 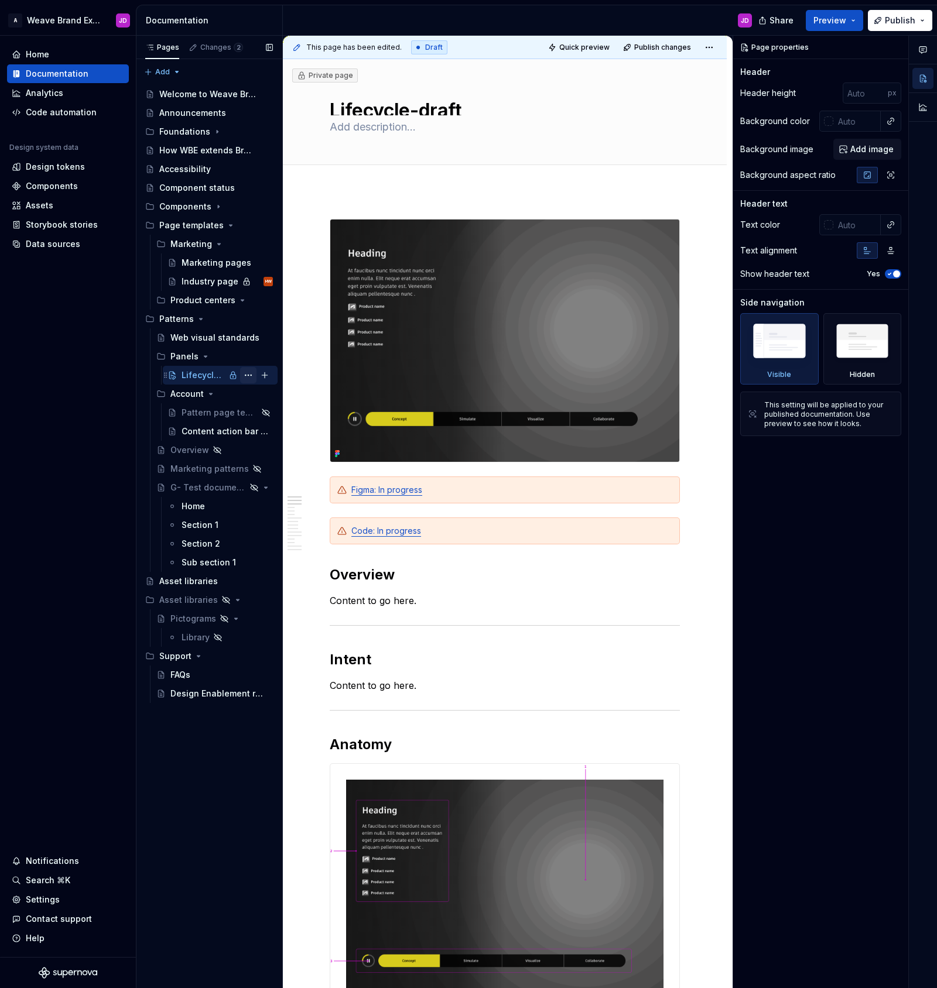 I want to click on div: Asset libraries, so click(x=209, y=600).